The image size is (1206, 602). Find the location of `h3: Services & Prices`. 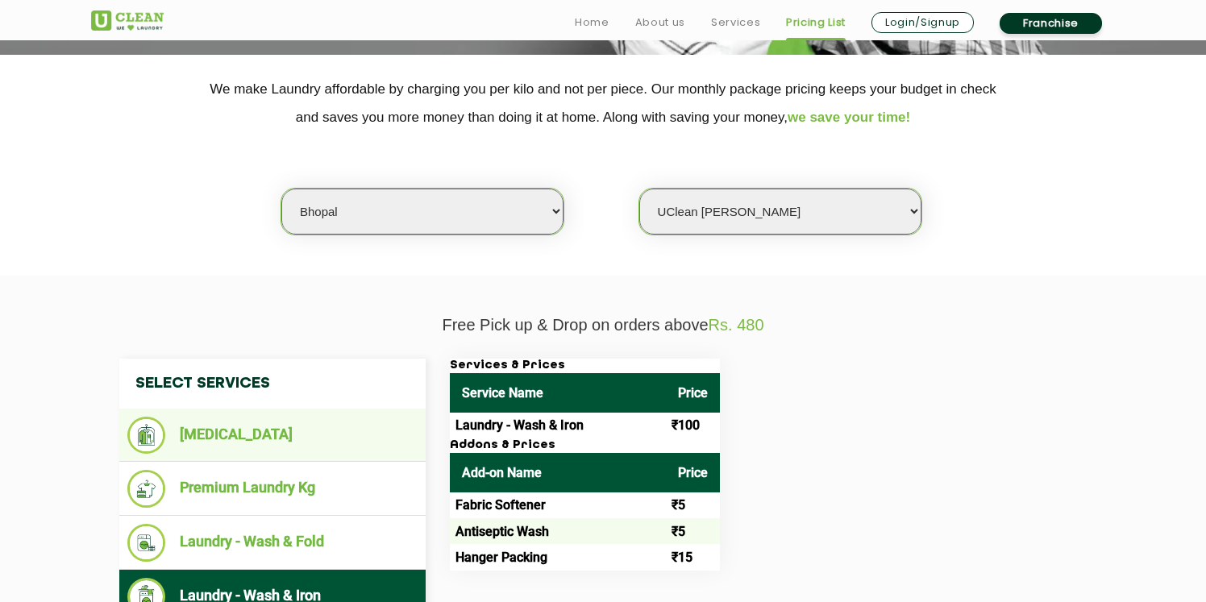

h3: Services & Prices is located at coordinates (585, 366).